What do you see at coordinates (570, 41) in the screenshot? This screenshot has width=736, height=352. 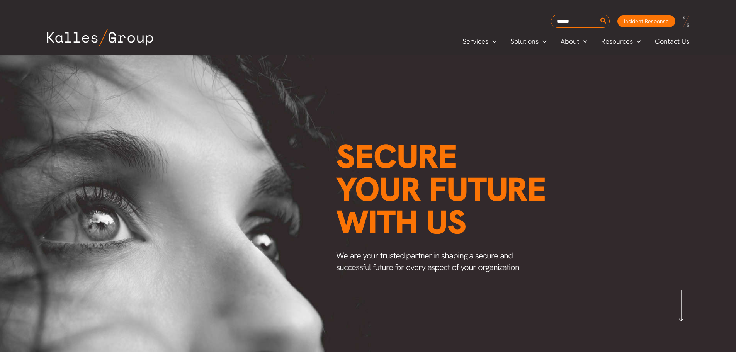 I see `span: About` at bounding box center [570, 41].